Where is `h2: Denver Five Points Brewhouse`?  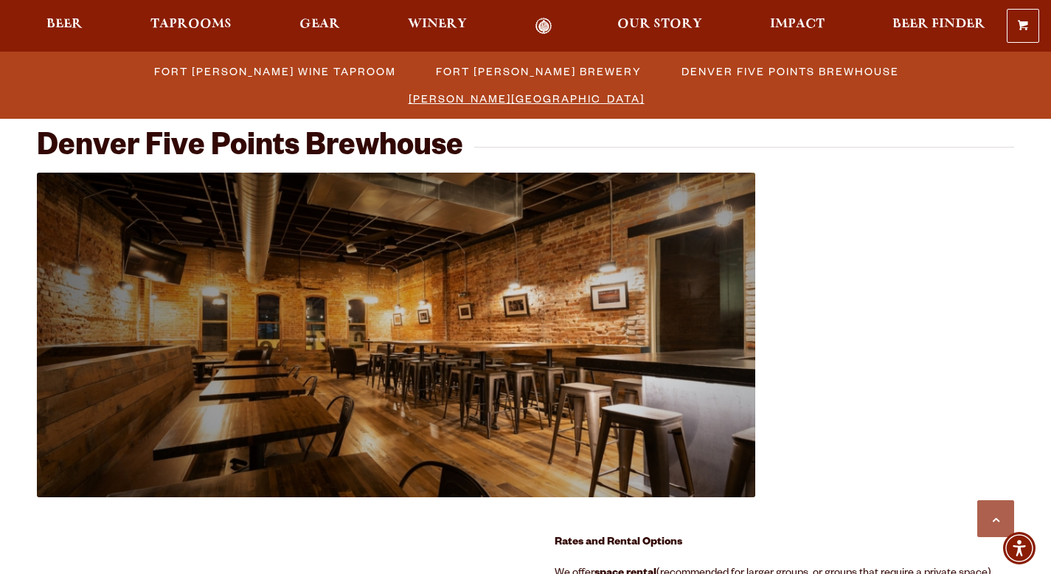
h2: Denver Five Points Brewhouse is located at coordinates (250, 149).